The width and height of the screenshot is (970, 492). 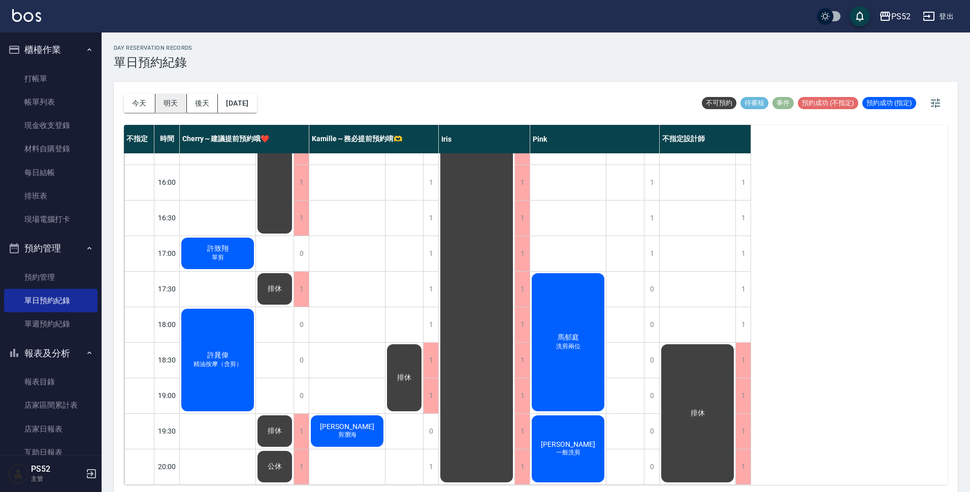 I want to click on div: 不指定, so click(x=139, y=139).